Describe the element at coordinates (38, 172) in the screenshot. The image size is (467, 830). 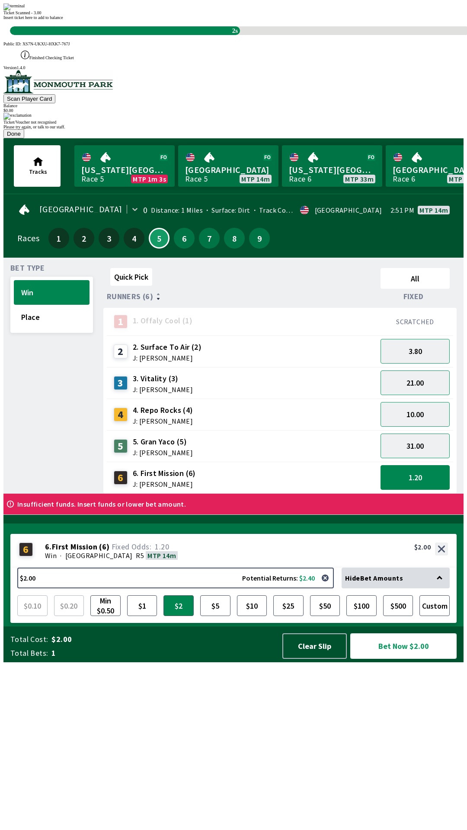
I see `span: Tracks` at that location.